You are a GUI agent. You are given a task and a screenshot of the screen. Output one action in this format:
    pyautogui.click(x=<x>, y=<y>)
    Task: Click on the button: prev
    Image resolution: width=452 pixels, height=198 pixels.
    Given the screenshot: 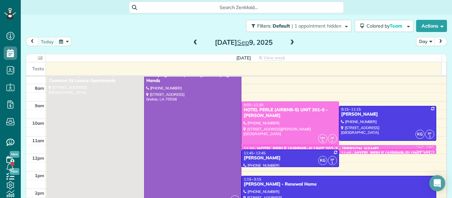 What is the action you would take?
    pyautogui.click(x=32, y=41)
    